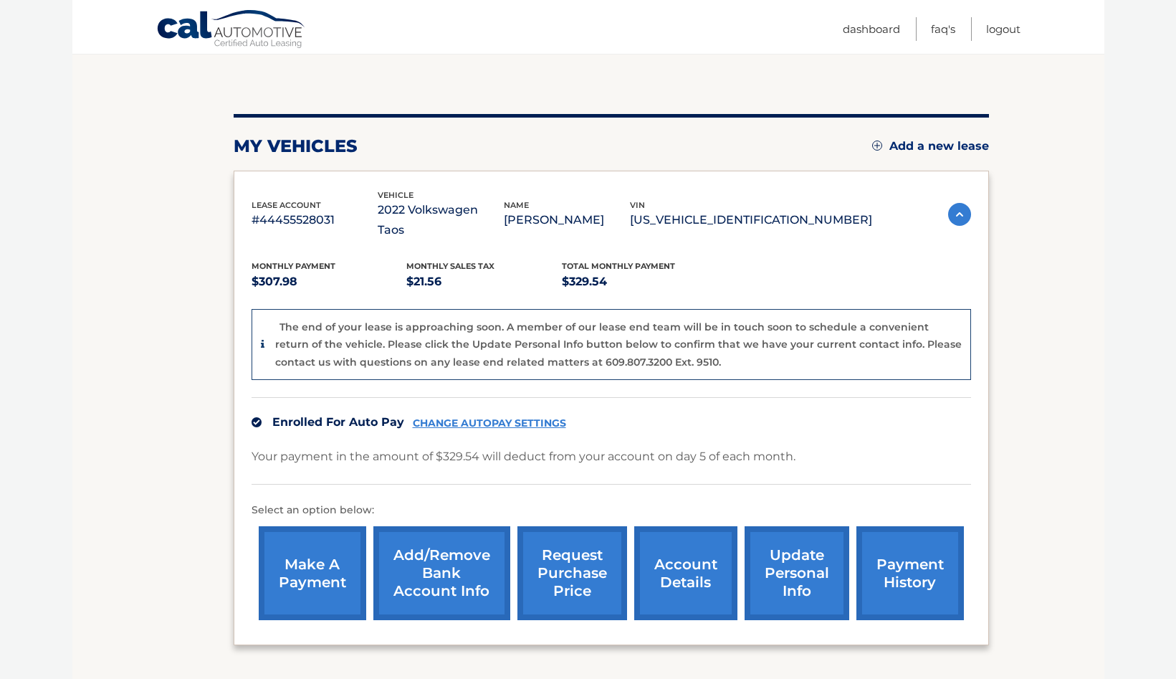 The width and height of the screenshot is (1176, 679). What do you see at coordinates (877, 145) in the screenshot?
I see `img: add.svg` at bounding box center [877, 145].